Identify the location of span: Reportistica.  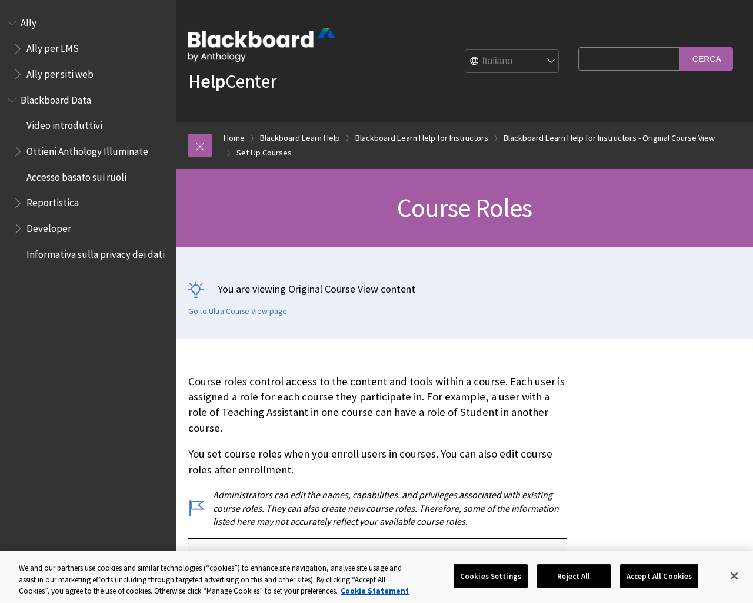
(52, 201).